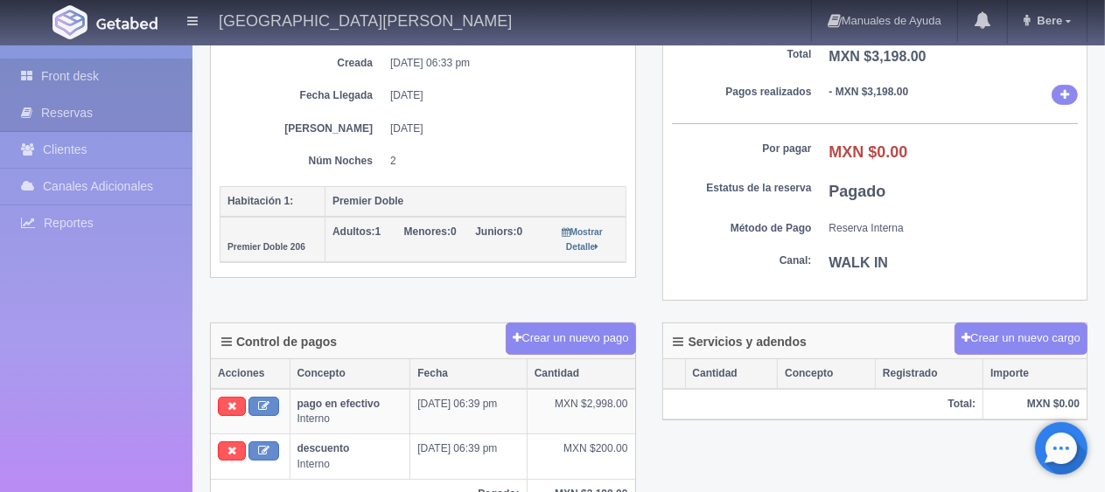 This screenshot has width=1105, height=492. What do you see at coordinates (279, 342) in the screenshot?
I see `h4: Control de pagos` at bounding box center [279, 342].